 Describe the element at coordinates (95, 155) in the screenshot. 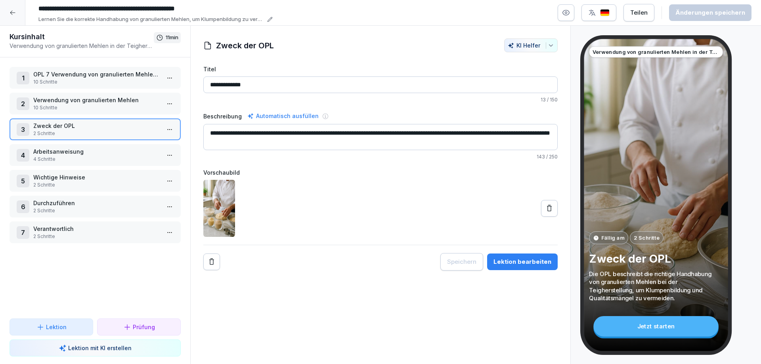

I see `div: 4Arbeitsanweisung4 Schritte` at that location.